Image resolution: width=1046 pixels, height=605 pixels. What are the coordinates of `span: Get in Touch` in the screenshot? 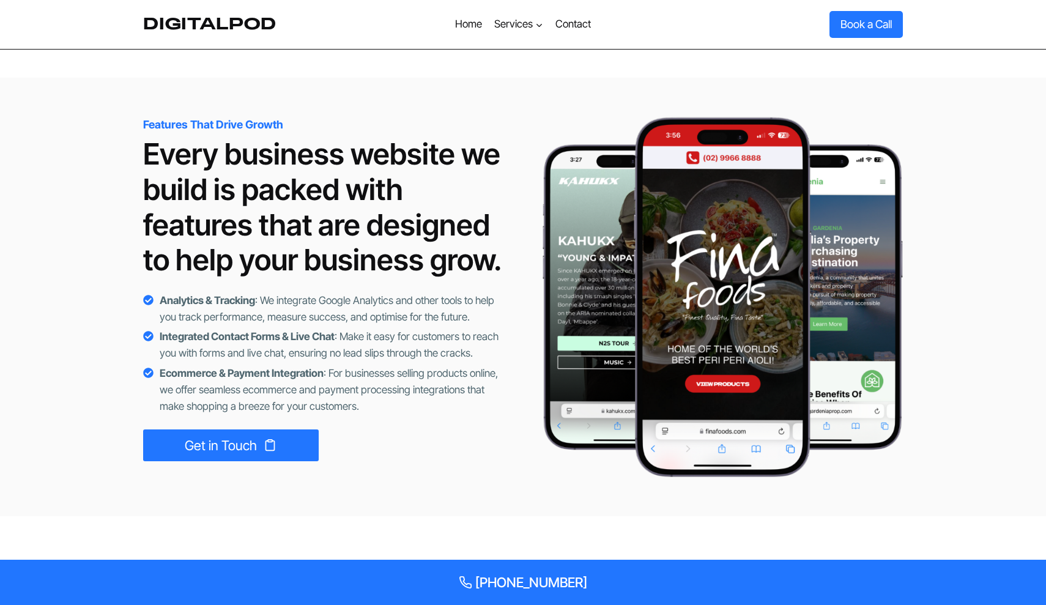 It's located at (221, 445).